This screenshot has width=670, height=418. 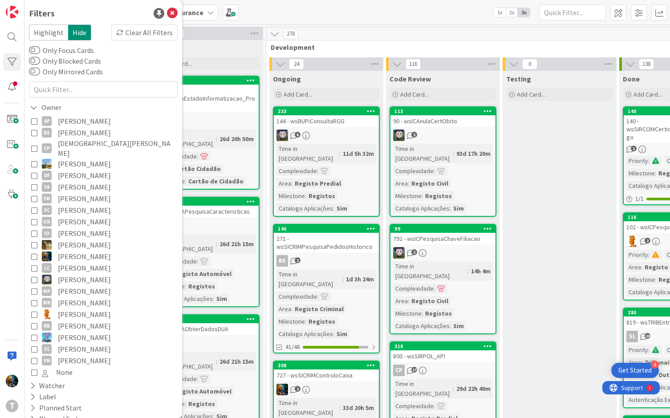 What do you see at coordinates (206, 94) in the screenshot?
I see `div: 350914 - SincronizaEstadoInformatizacao_Process` at bounding box center [206, 94].